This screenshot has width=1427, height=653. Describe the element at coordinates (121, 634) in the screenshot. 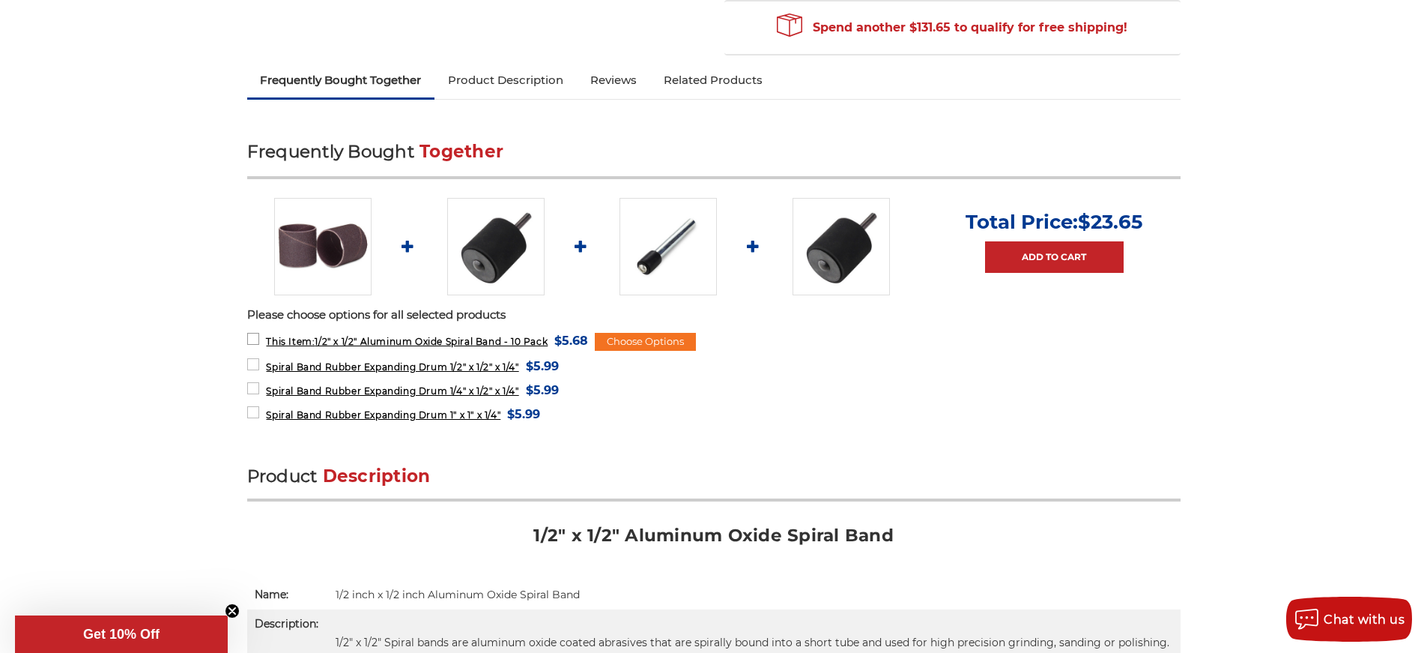

I see `div: Get 10% OffClose teaser` at that location.